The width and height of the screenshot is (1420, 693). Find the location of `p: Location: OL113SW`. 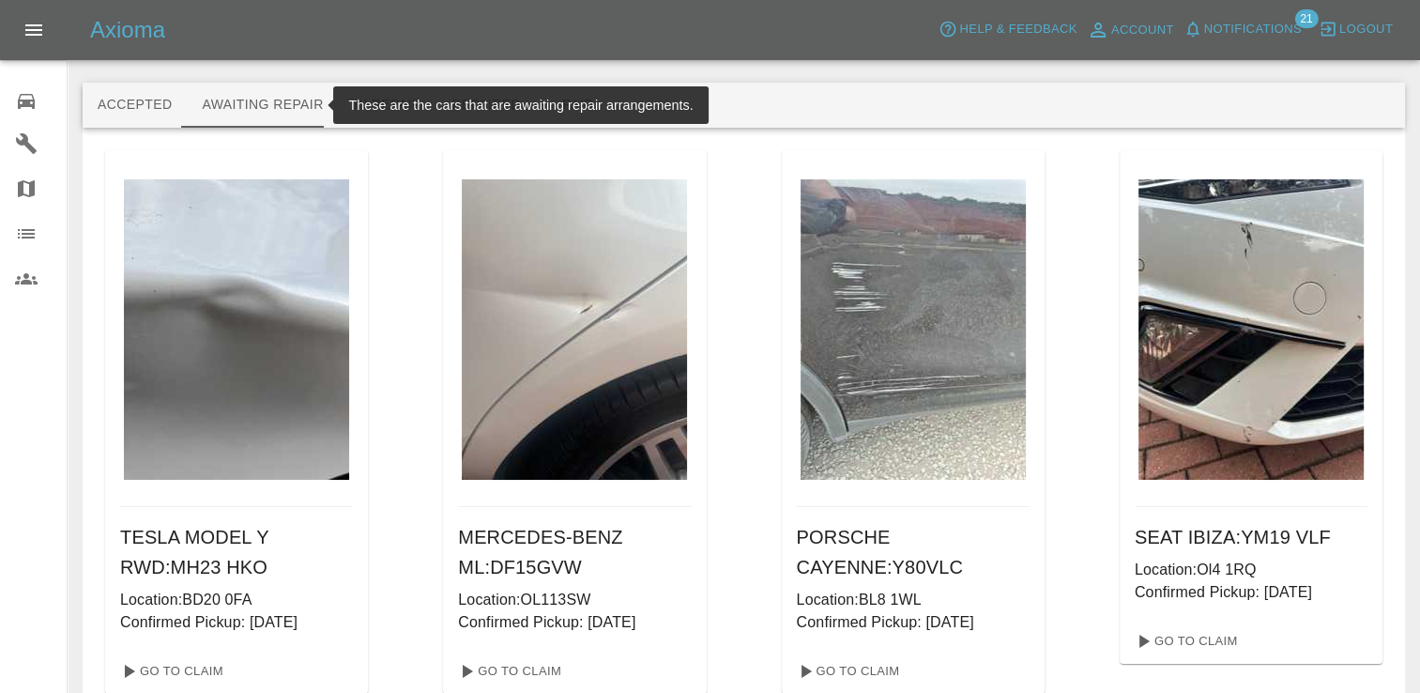

p: Location: OL113SW is located at coordinates (574, 600).